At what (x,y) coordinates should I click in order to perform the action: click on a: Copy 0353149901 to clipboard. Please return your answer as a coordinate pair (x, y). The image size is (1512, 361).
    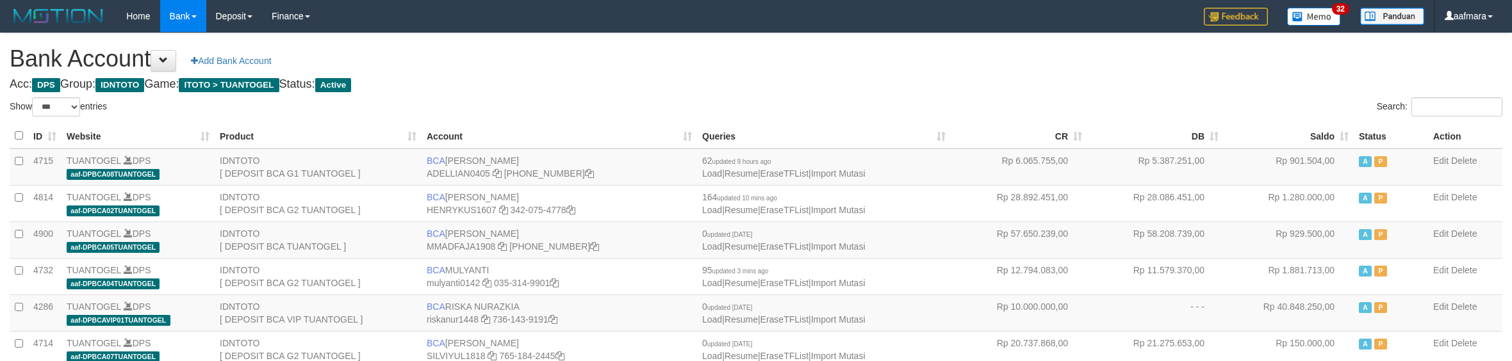
    Looking at the image, I should click on (554, 283).